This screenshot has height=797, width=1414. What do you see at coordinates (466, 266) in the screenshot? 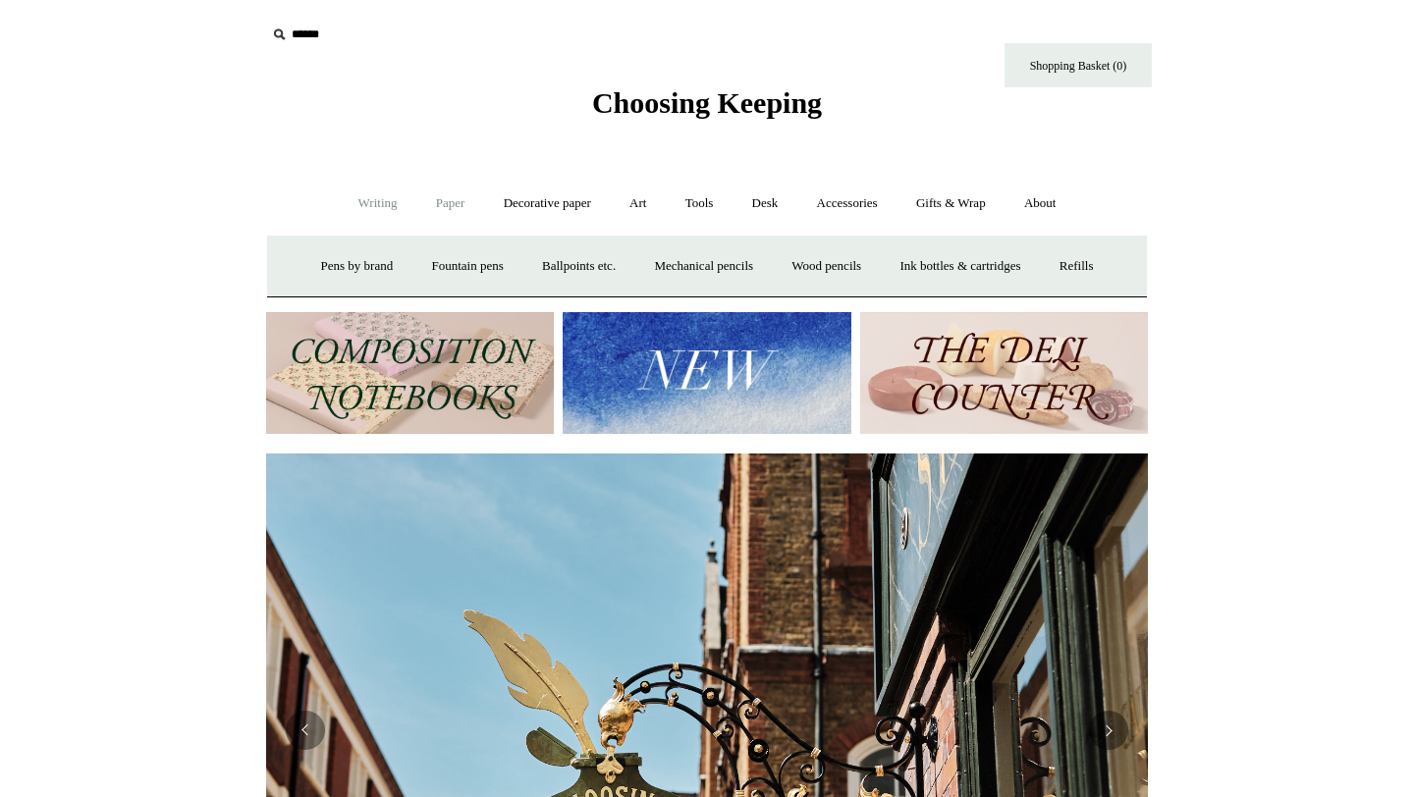
I see `a: Fountain pens` at bounding box center [466, 266].